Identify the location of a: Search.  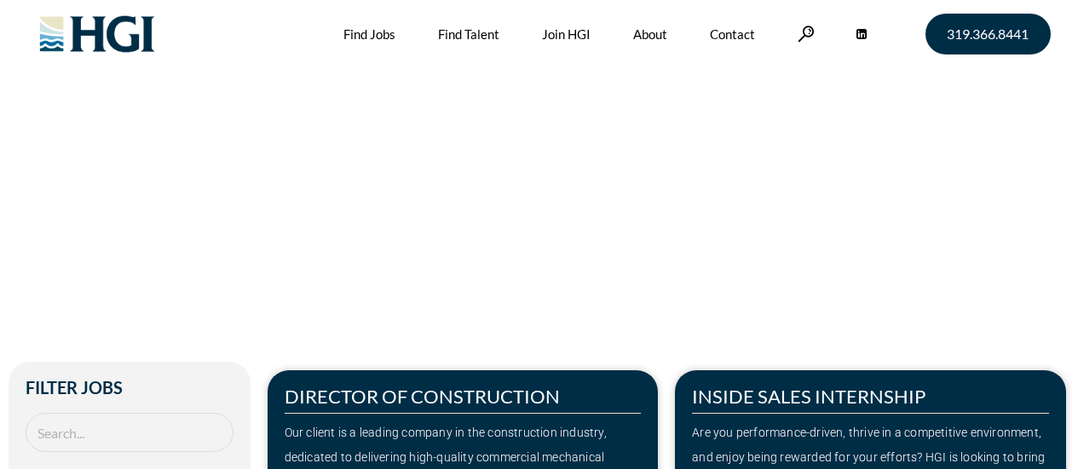
(806, 33).